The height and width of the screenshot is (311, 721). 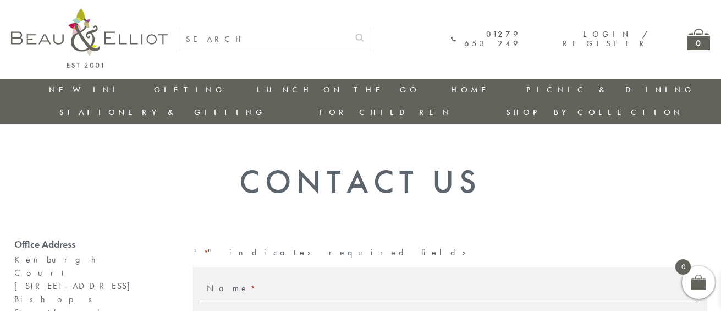 I want to click on a: Shop by collection, so click(x=595, y=112).